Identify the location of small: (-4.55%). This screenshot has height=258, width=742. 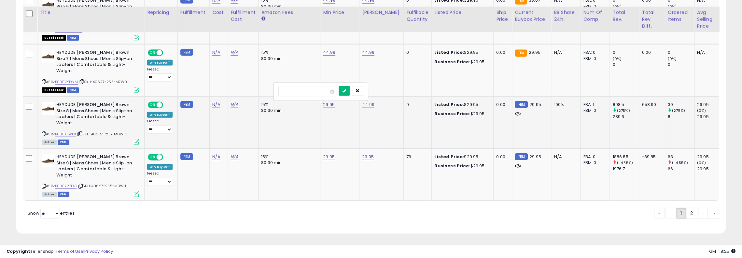
(680, 163).